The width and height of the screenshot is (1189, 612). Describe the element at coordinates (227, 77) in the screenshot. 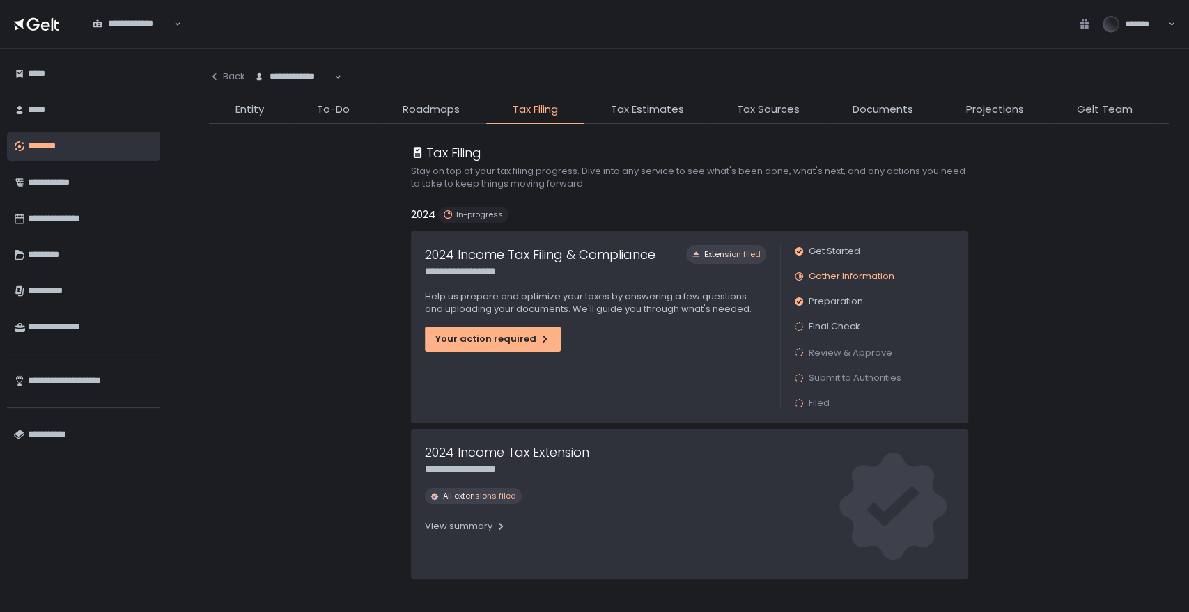

I see `div: Back` at that location.